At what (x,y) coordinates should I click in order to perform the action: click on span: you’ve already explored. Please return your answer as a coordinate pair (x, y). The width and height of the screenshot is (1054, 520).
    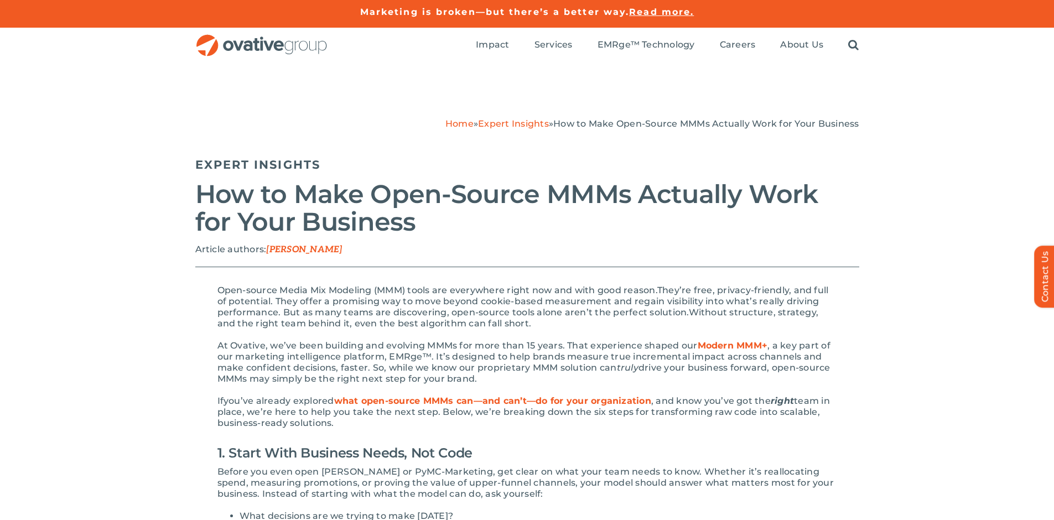
    Looking at the image, I should click on (279, 400).